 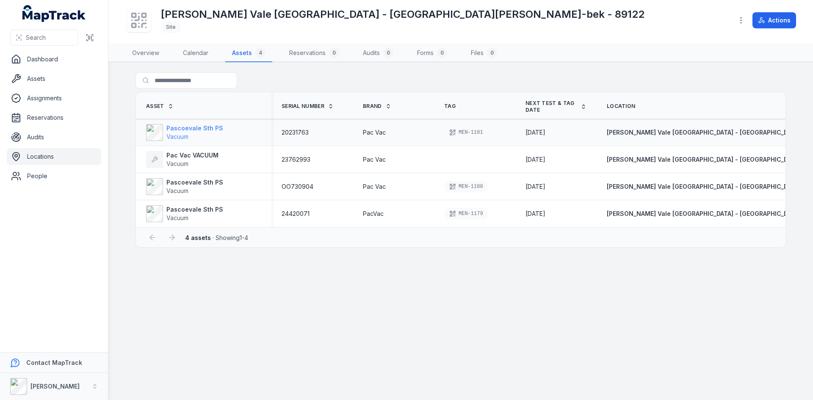 I want to click on a: Overview, so click(x=146, y=53).